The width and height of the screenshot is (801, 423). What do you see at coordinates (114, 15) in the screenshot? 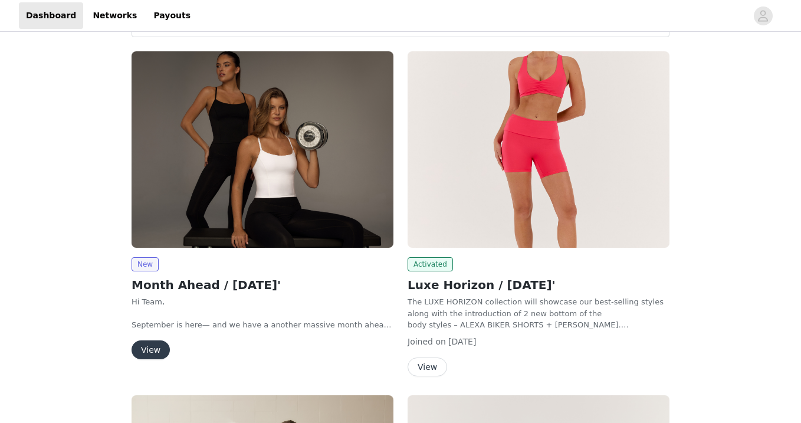
I see `a: Networks` at bounding box center [114, 15].